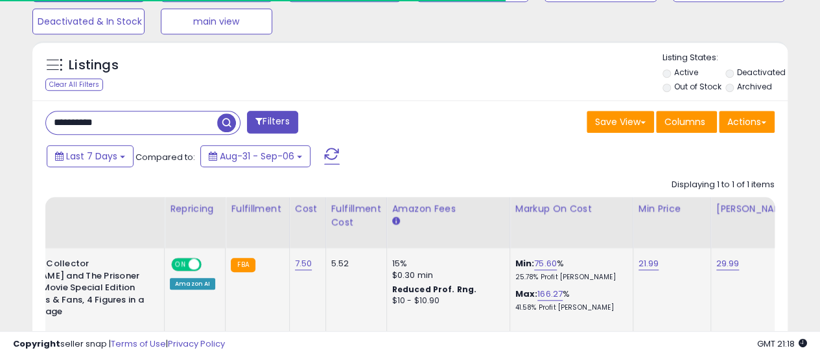 The width and height of the screenshot is (820, 357). What do you see at coordinates (571, 222) in the screenshot?
I see `th: The percentage added to the cost of goods (COGS) that forms the calculator for Min & Max prices.` at bounding box center [571, 222].